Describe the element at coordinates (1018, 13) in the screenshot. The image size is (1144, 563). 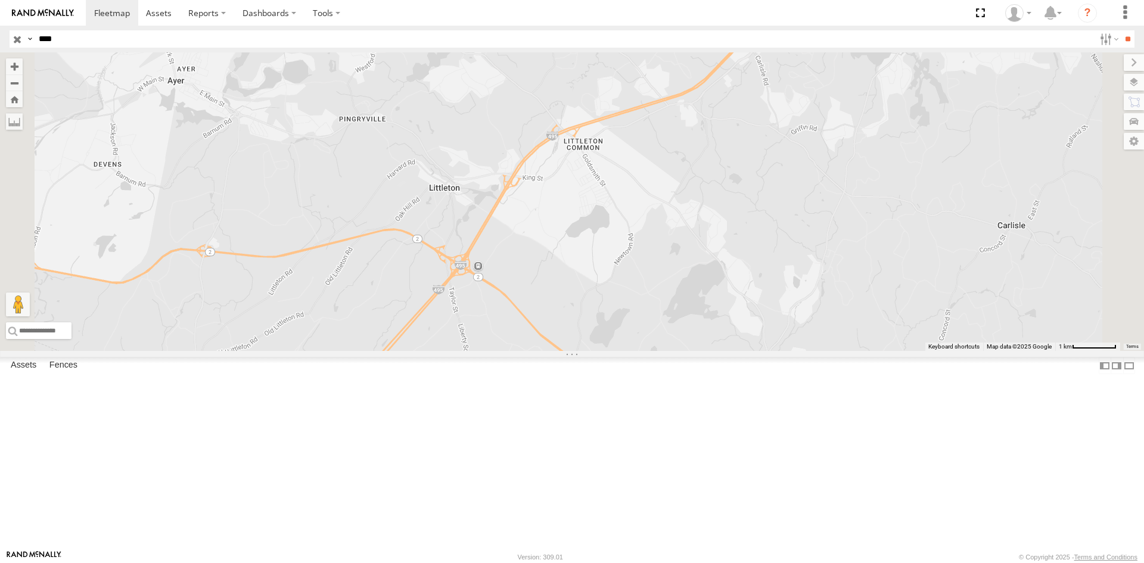
I see `div: Thomas Ward` at that location.